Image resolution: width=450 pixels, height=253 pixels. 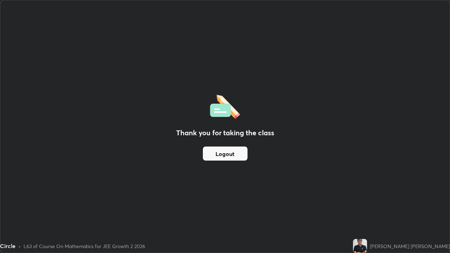 I want to click on img: 1bd69877dafd4480bd87b8e1d71fc0d6.jpg, so click(x=360, y=246).